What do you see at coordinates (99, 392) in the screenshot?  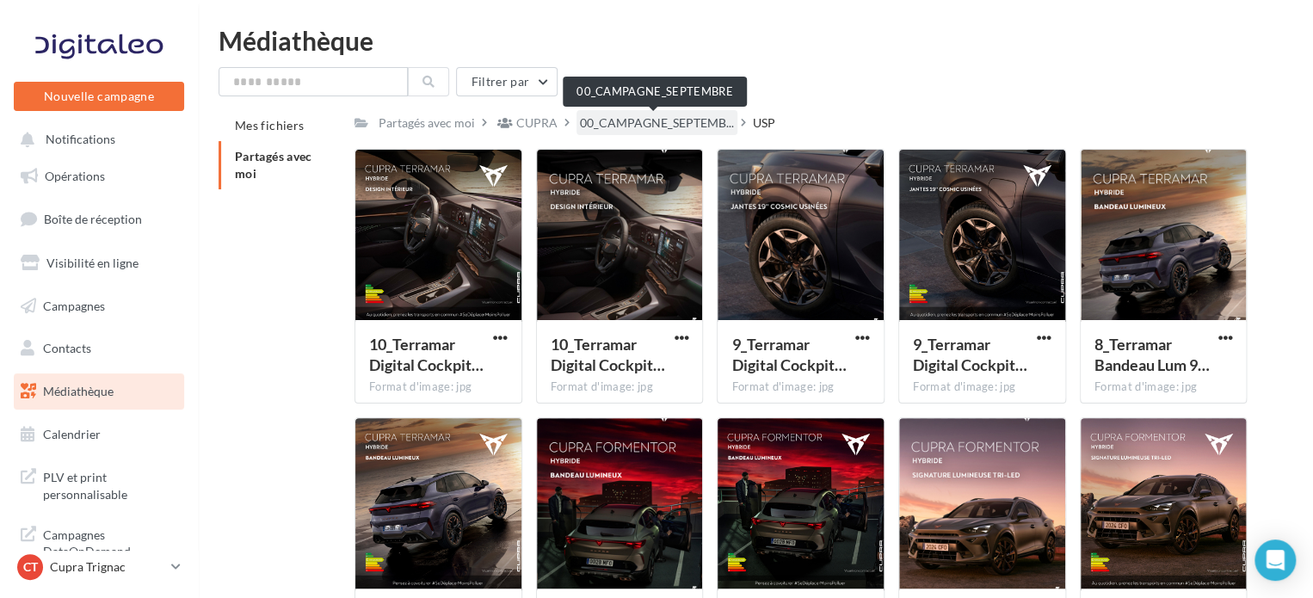 I see `a: Médiathèque` at bounding box center [99, 392].